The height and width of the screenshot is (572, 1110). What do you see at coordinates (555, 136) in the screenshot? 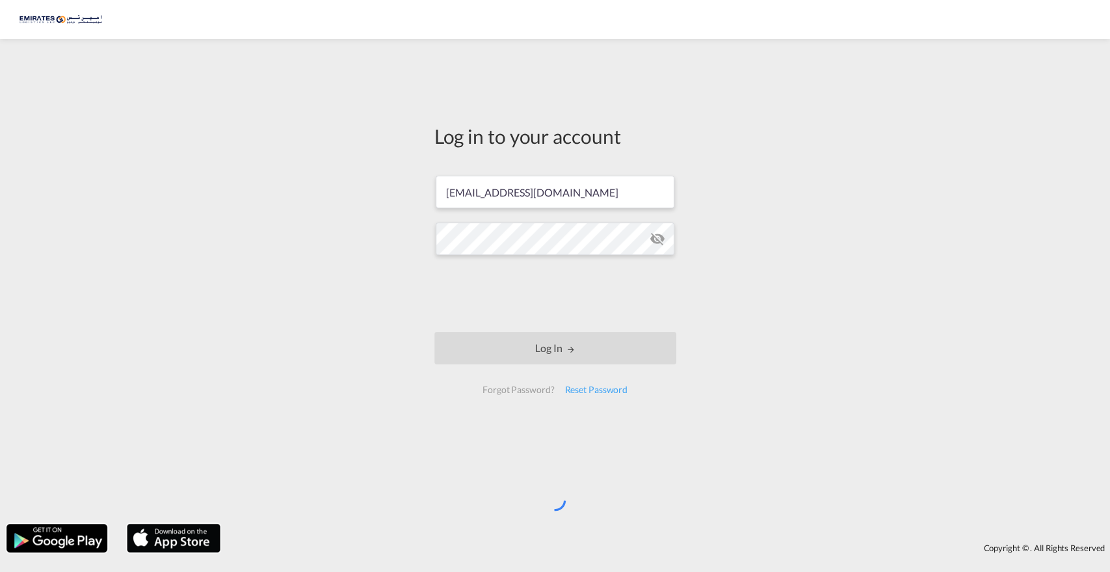
I see `div: Log in to your account` at bounding box center [555, 136].